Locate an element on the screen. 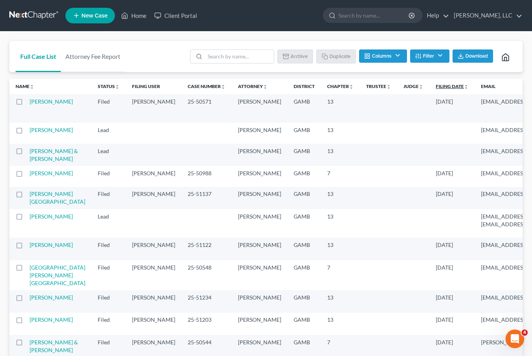  a: Trusteeunfold_more is located at coordinates (379, 86).